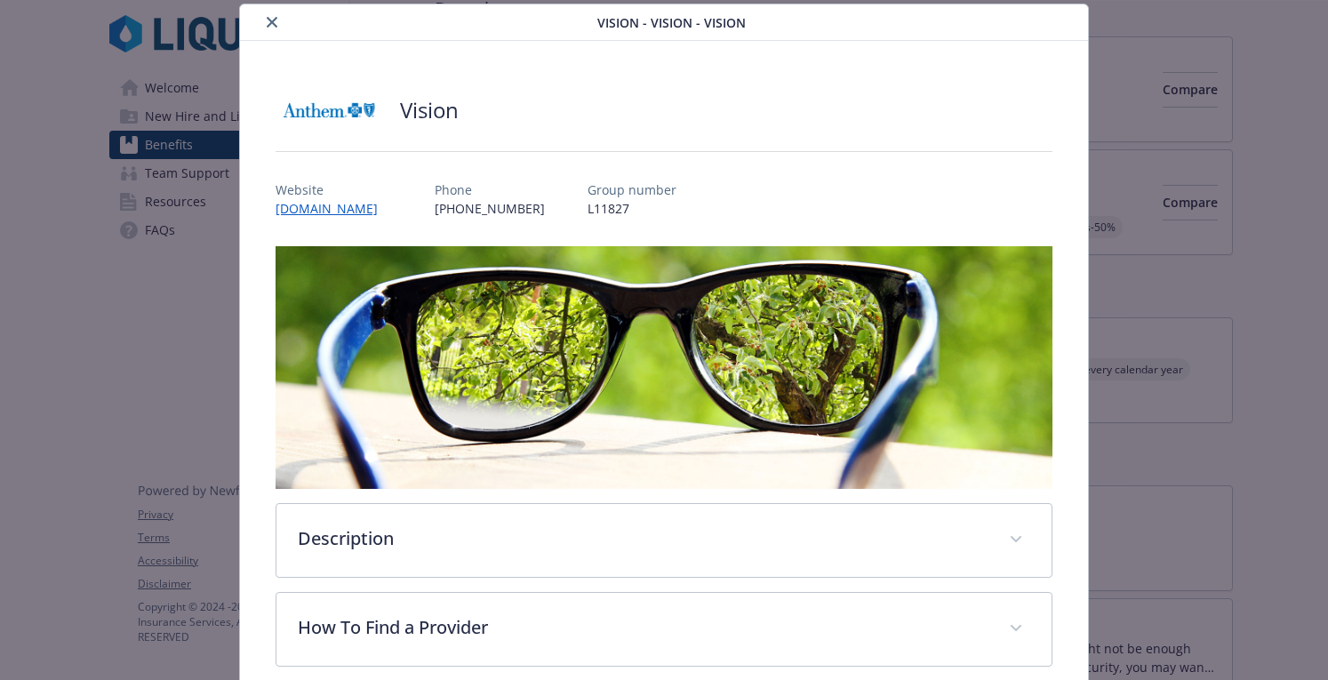  What do you see at coordinates (632, 189) in the screenshot?
I see `p: Group number` at bounding box center [632, 189].